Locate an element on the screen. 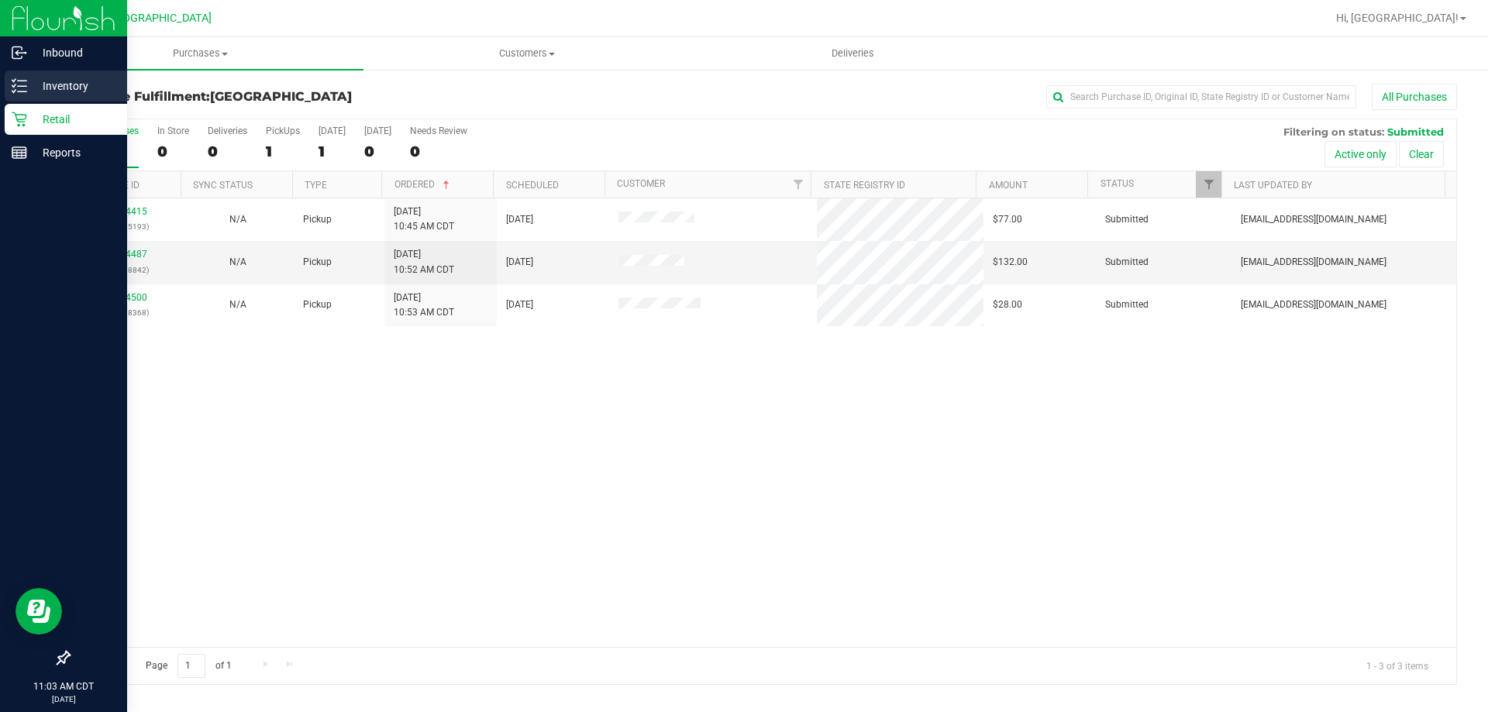 Image resolution: width=1488 pixels, height=712 pixels. a: Customers is located at coordinates (526, 53).